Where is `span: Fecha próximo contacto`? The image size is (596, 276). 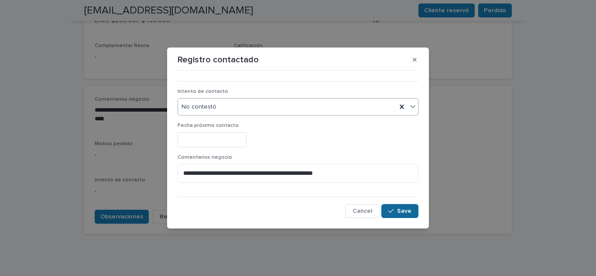
span: Fecha próximo contacto is located at coordinates (208, 126).